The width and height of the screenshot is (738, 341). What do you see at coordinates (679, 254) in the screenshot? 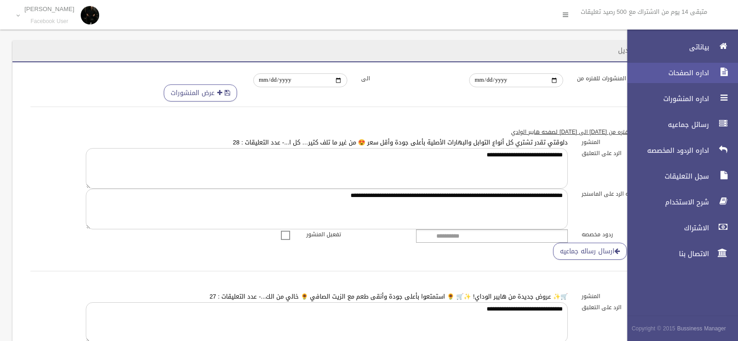
I see `a: الاتصال بنا` at bounding box center [679, 254].